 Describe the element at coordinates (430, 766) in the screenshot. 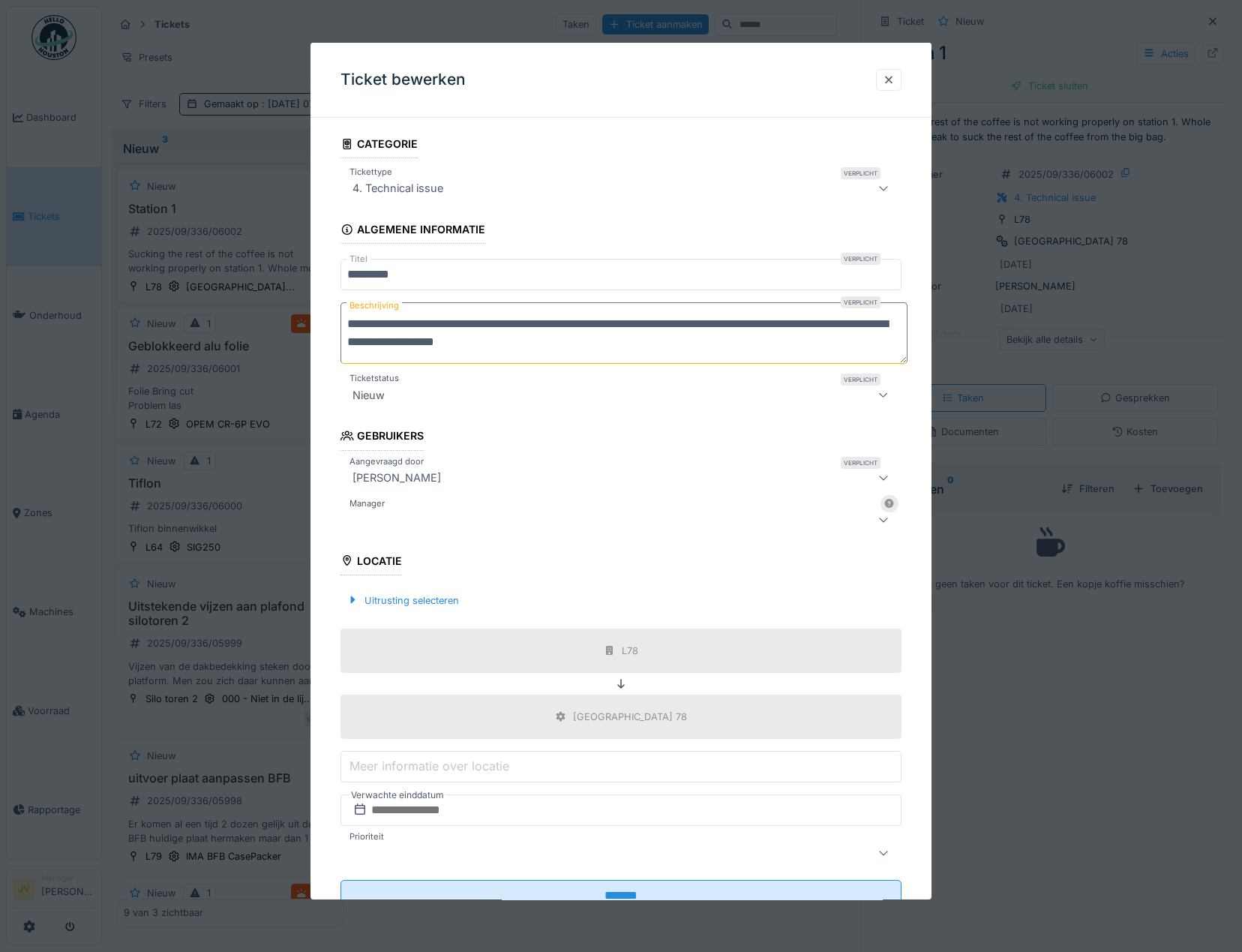

I see `label: Meer informatie over locatie` at that location.